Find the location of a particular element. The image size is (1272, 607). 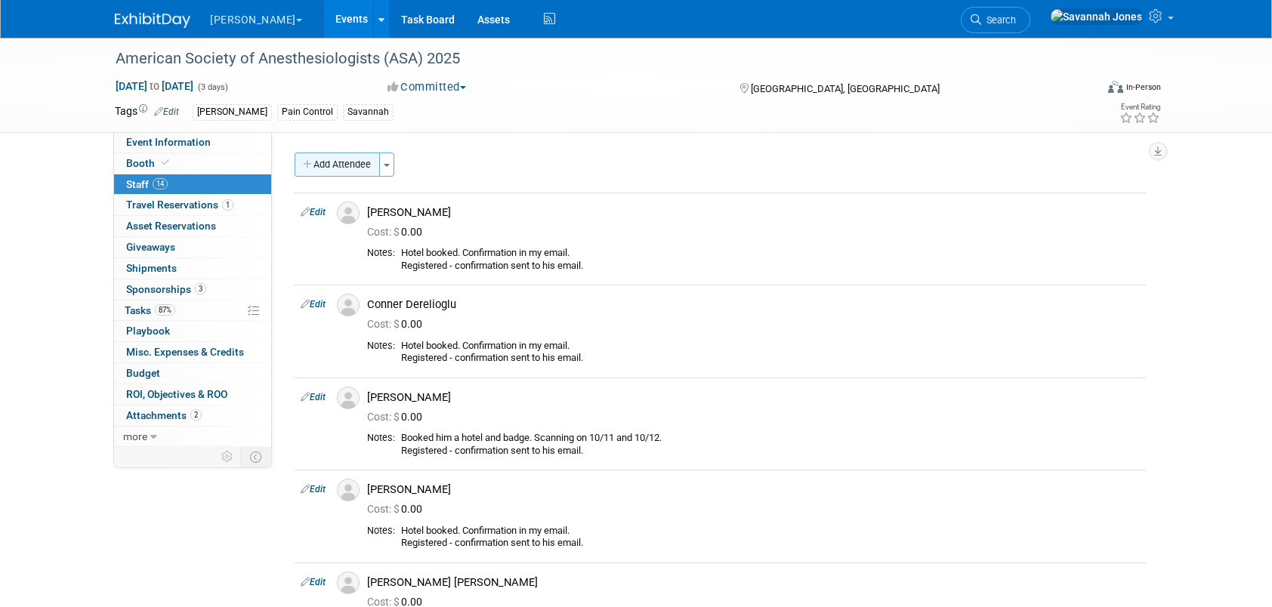

a: Sponsorships3 is located at coordinates (193, 289).